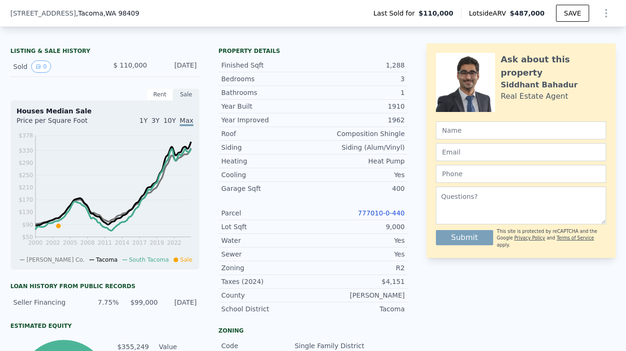 This screenshot has width=626, height=351. What do you see at coordinates (258, 346) in the screenshot?
I see `div: Code` at bounding box center [258, 346].